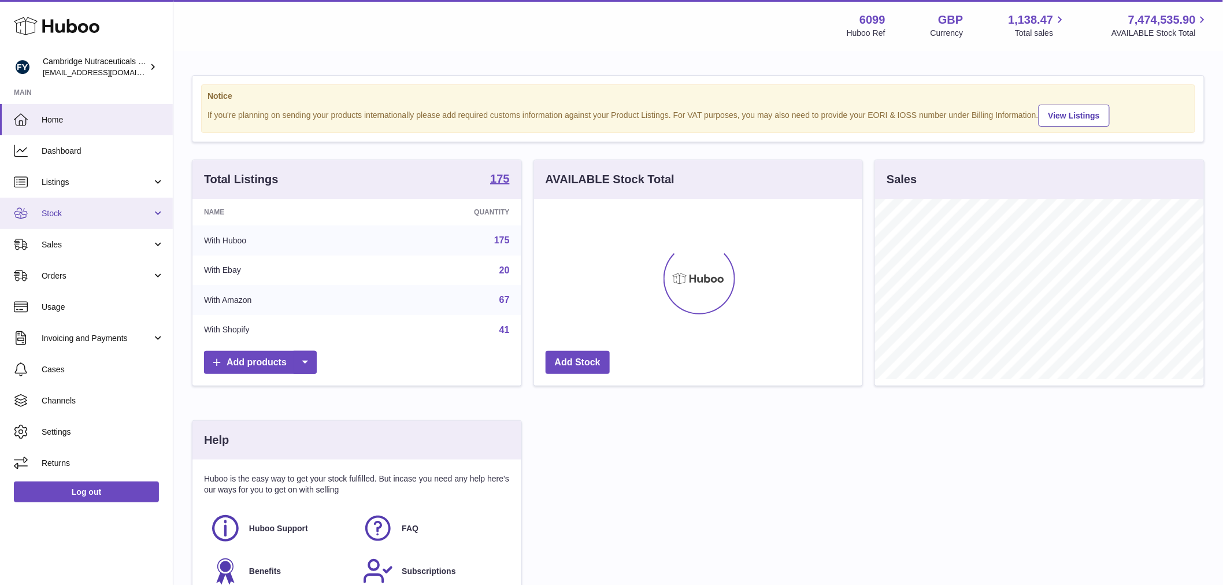  I want to click on div: Currency, so click(947, 33).